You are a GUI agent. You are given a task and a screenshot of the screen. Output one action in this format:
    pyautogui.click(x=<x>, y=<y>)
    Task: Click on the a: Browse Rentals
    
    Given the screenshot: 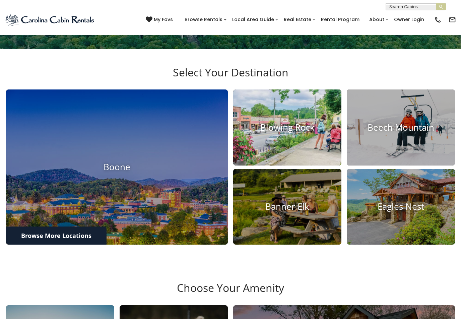 What is the action you would take?
    pyautogui.click(x=203, y=19)
    